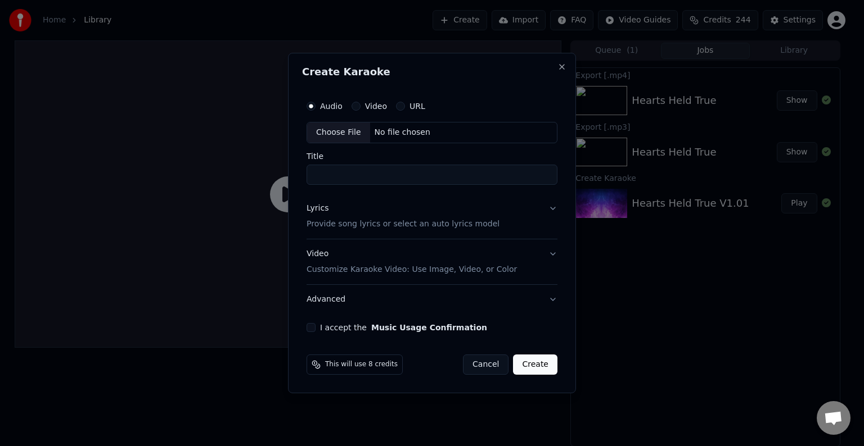 This screenshot has width=864, height=446. Describe the element at coordinates (535, 365) in the screenshot. I see `button: Create` at that location.